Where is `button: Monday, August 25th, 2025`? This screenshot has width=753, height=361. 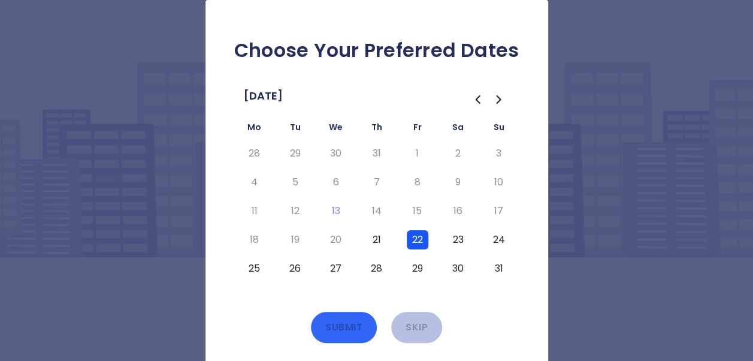 button: Monday, August 25th, 2025 is located at coordinates (255, 269).